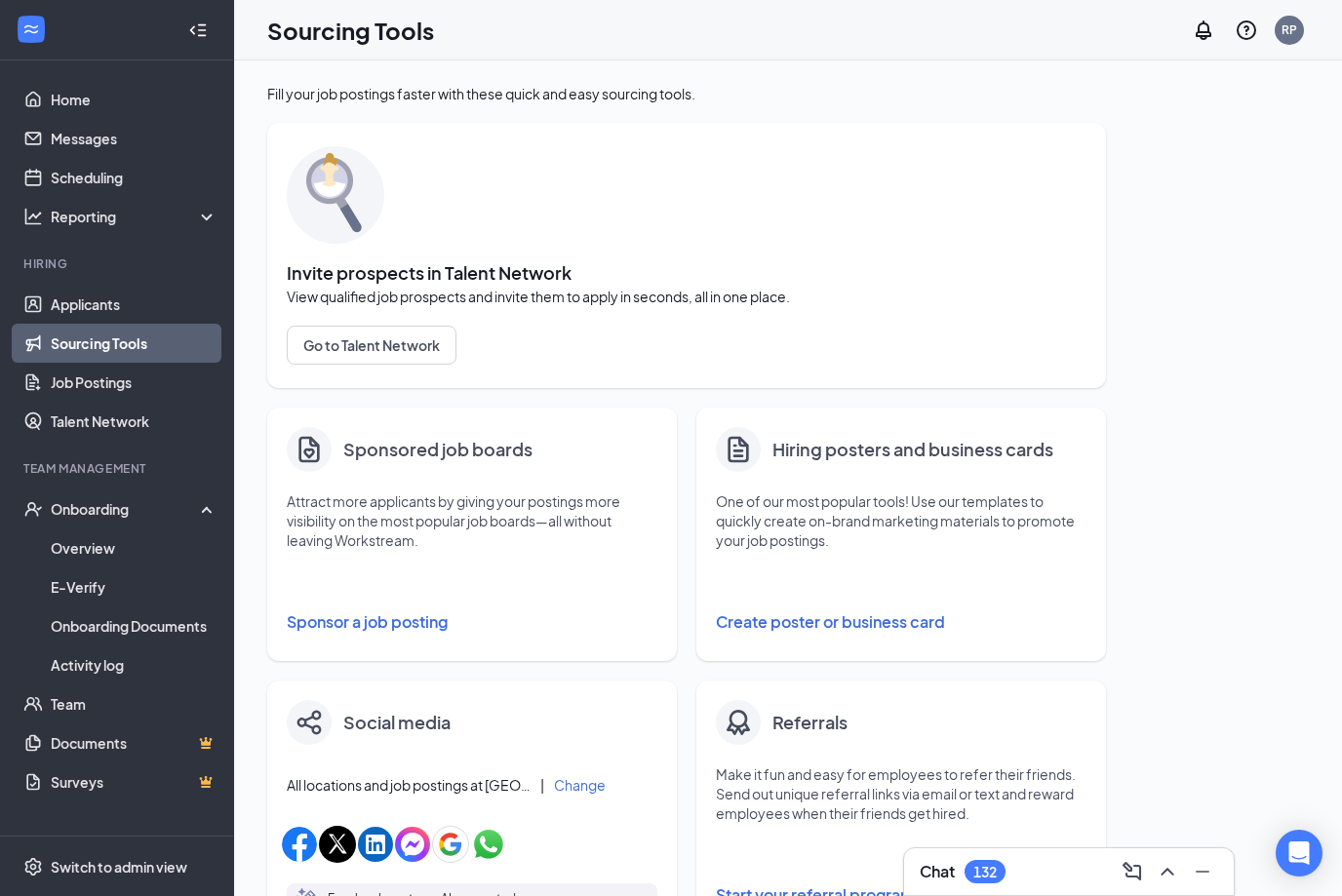 The width and height of the screenshot is (1342, 896). Describe the element at coordinates (337, 845) in the screenshot. I see `img: xIcon` at that location.